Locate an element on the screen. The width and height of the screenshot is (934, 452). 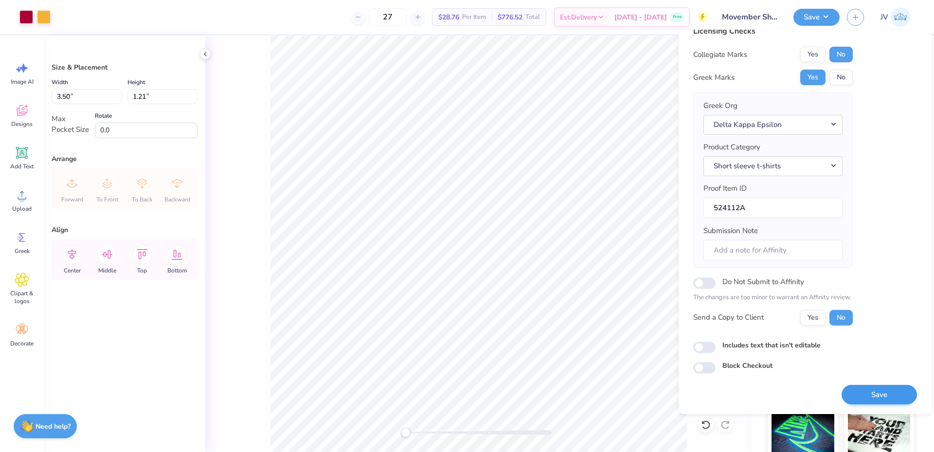
span: Per Item is located at coordinates (474, 17).